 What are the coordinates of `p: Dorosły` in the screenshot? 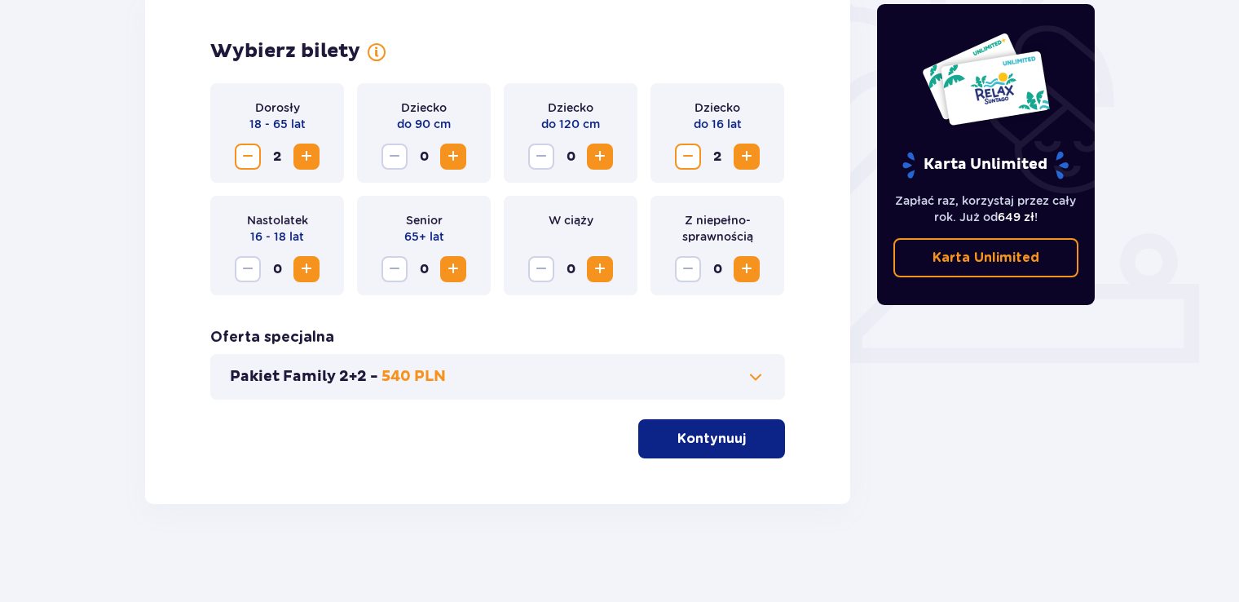 It's located at (277, 108).